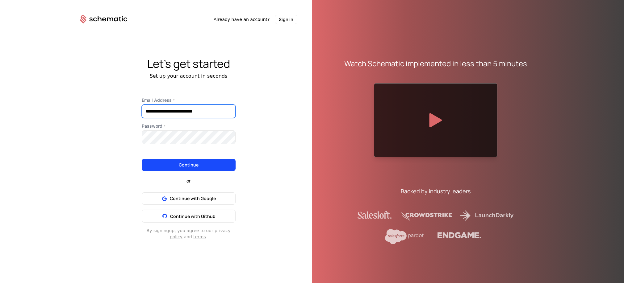  Describe the element at coordinates (435, 191) in the screenshot. I see `div: Backed by industry leaders` at that location.